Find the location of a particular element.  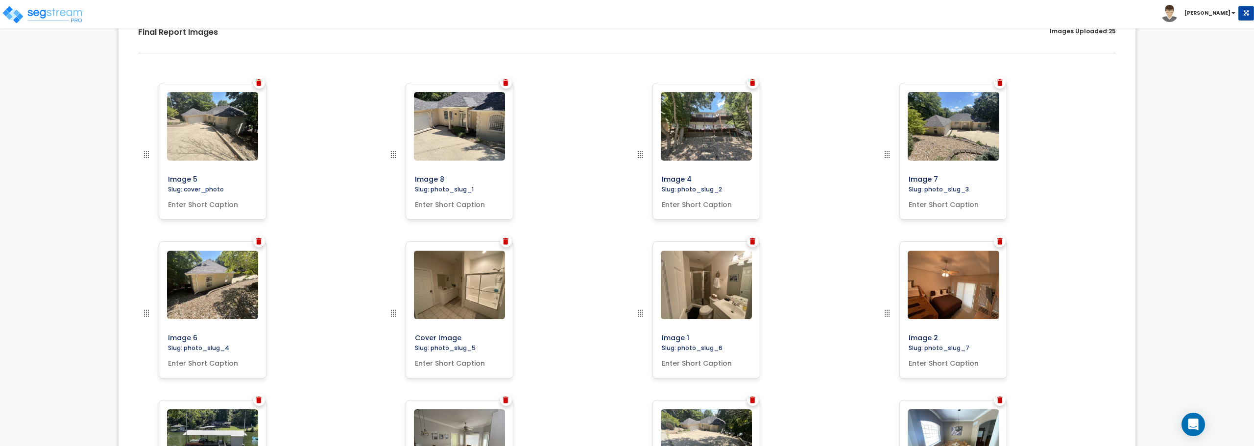

span: 25 is located at coordinates (1112, 31).